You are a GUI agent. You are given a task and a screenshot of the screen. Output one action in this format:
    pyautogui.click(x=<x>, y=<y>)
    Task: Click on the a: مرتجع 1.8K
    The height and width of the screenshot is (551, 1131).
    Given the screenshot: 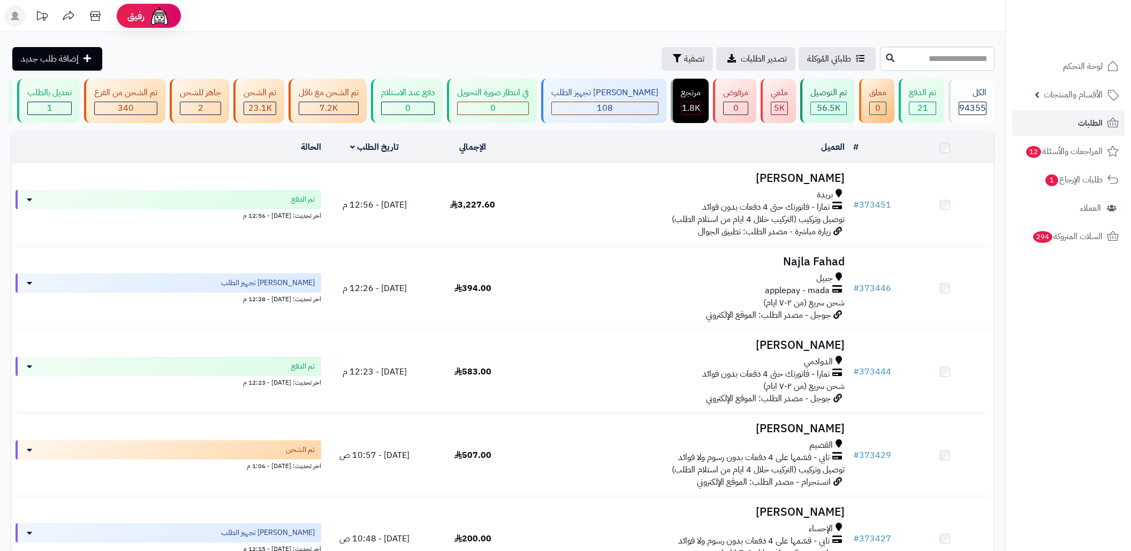 What is the action you would take?
    pyautogui.click(x=689, y=101)
    